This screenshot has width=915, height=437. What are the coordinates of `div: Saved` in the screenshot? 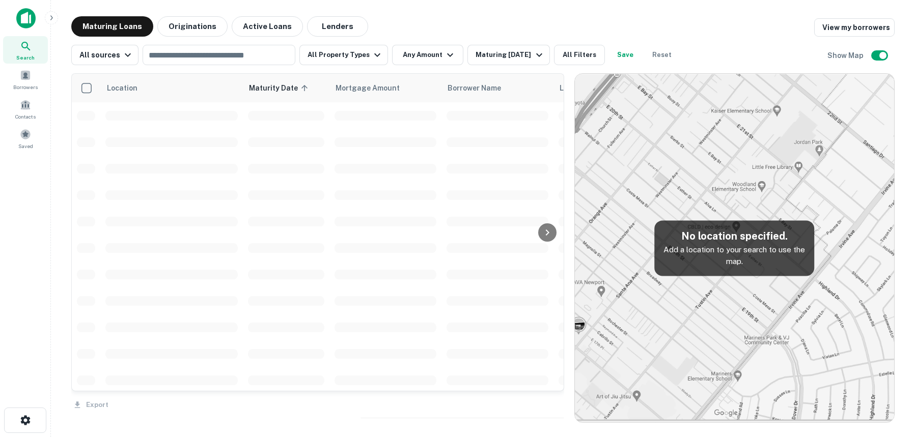 It's located at (25, 138).